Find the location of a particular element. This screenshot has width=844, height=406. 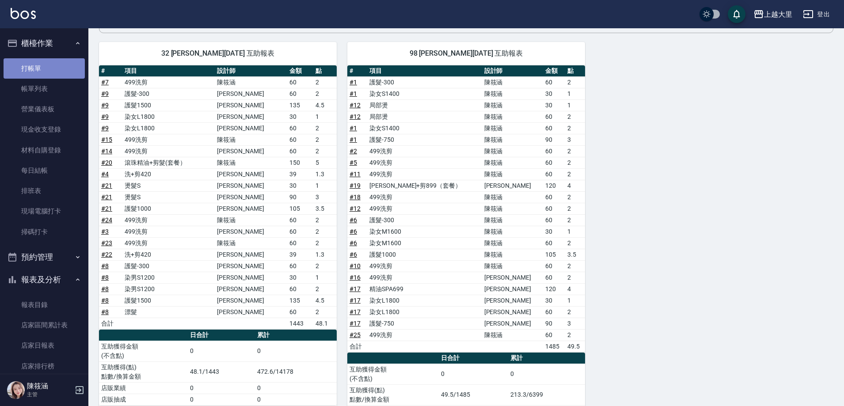

td: 染女L1800 is located at coordinates (424, 312).